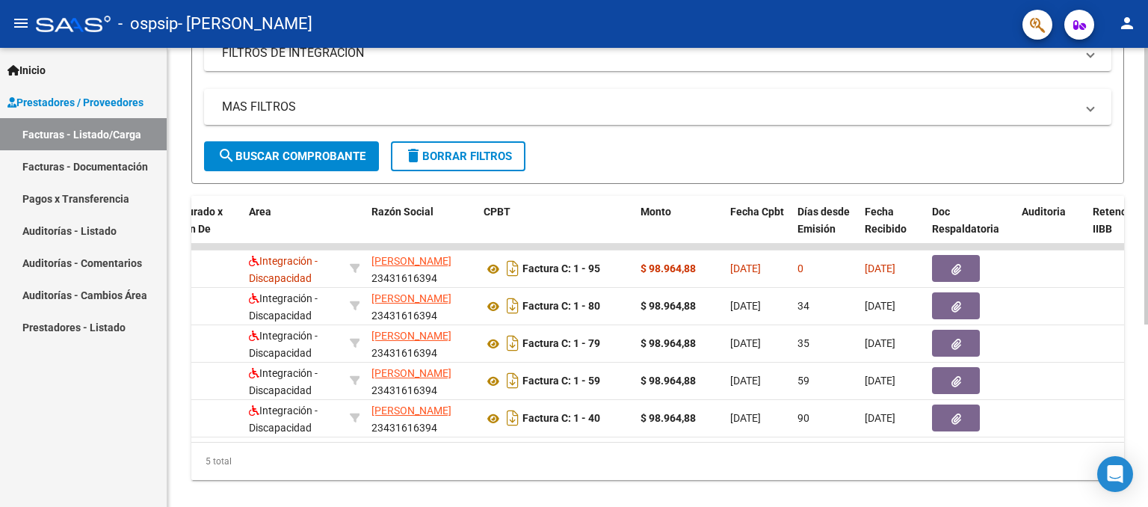  Describe the element at coordinates (561, 269) in the screenshot. I see `strong: Factura C: 1 - 95` at that location.